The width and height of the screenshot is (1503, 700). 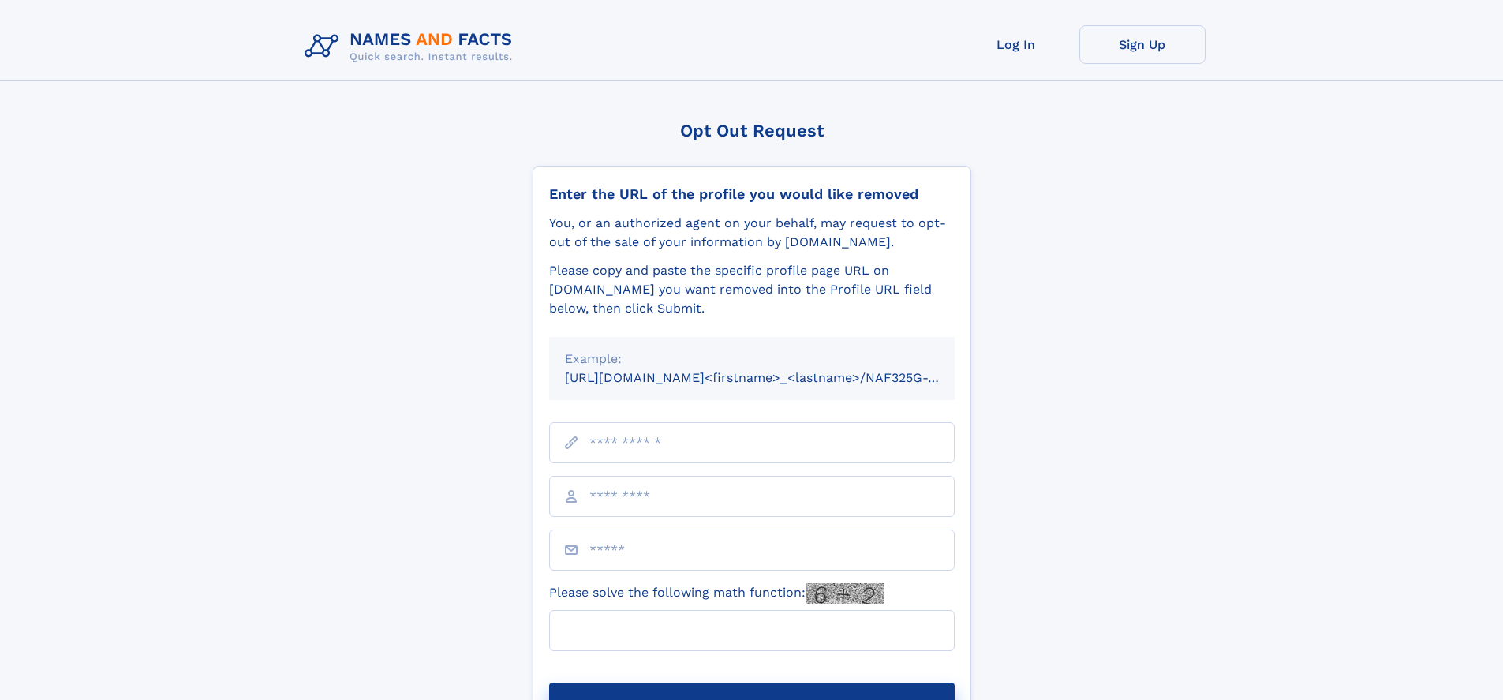 I want to click on div: Enter the URL of the profile you would like removed, so click(x=752, y=194).